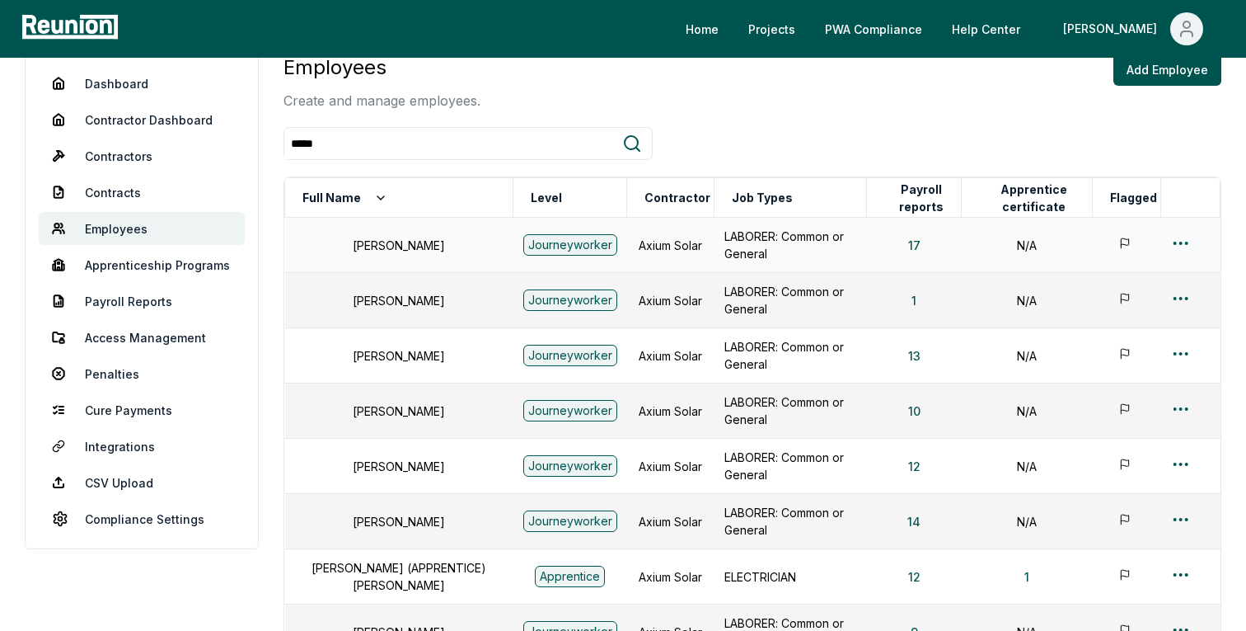  I want to click on button: Job Types, so click(763, 198).